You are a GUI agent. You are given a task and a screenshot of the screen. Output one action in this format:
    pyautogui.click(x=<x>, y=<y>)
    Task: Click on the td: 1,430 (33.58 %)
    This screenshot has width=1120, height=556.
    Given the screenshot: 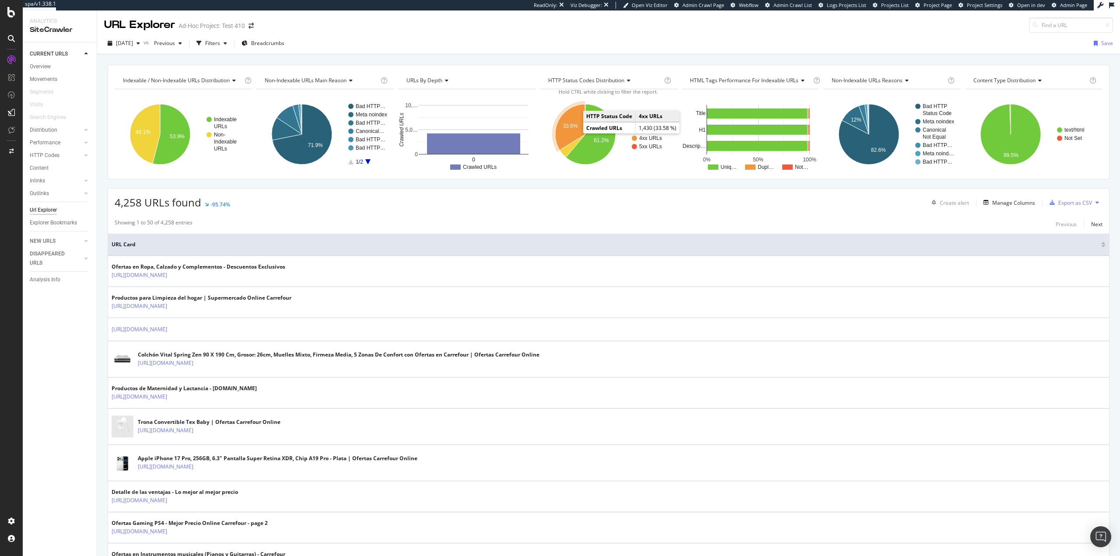 What is the action you would take?
    pyautogui.click(x=657, y=128)
    